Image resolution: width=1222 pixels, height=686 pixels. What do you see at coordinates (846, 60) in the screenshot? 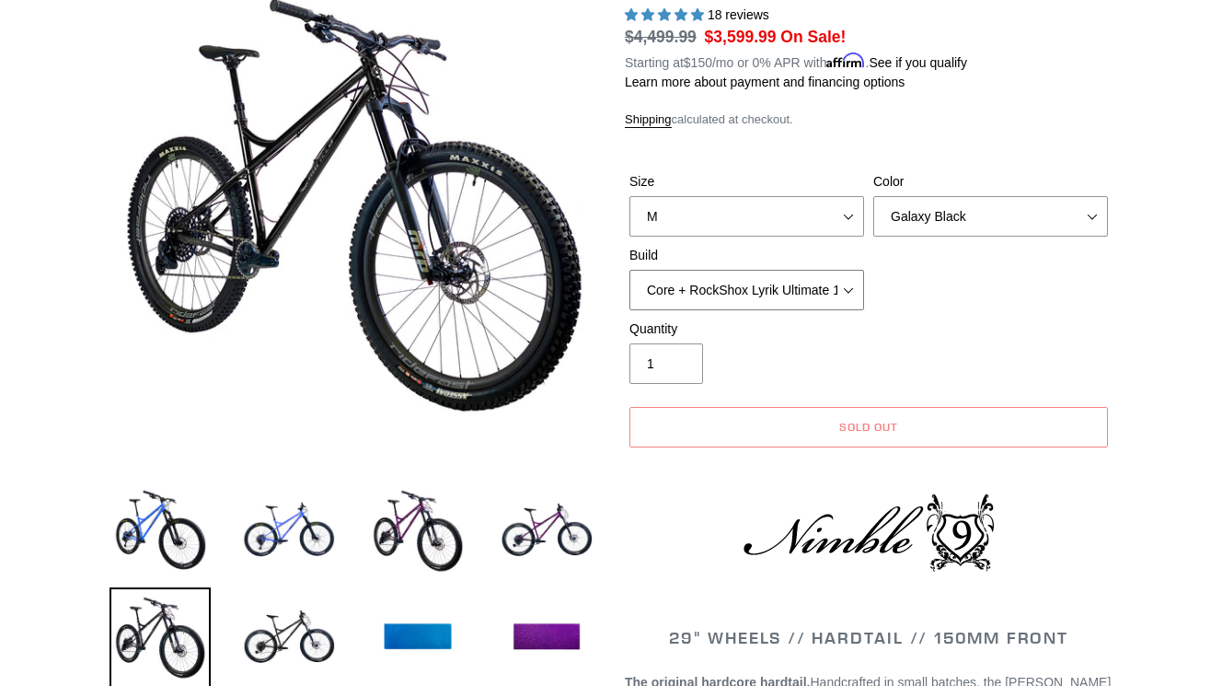
I see `span: Affirm` at bounding box center [846, 60].